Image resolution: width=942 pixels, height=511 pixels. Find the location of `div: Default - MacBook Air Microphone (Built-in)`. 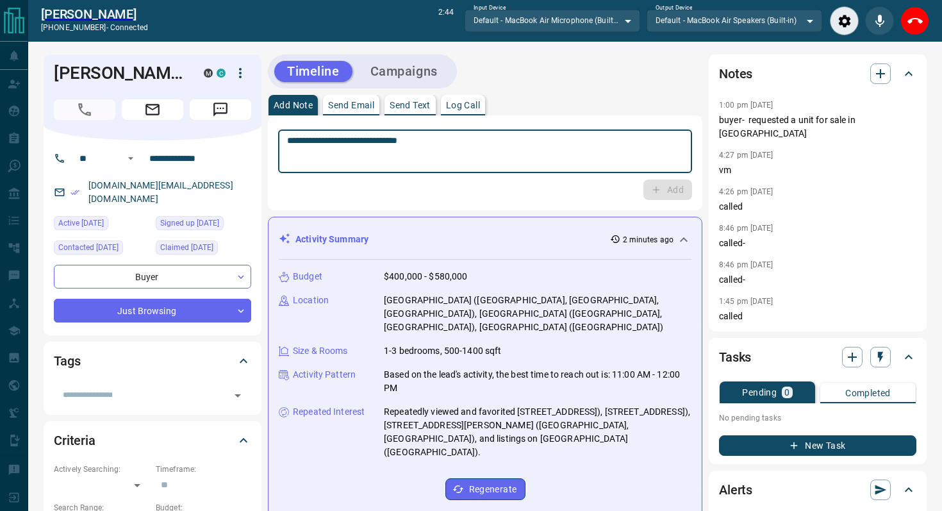

div: Default - MacBook Air Microphone (Built-in) is located at coordinates (552, 21).